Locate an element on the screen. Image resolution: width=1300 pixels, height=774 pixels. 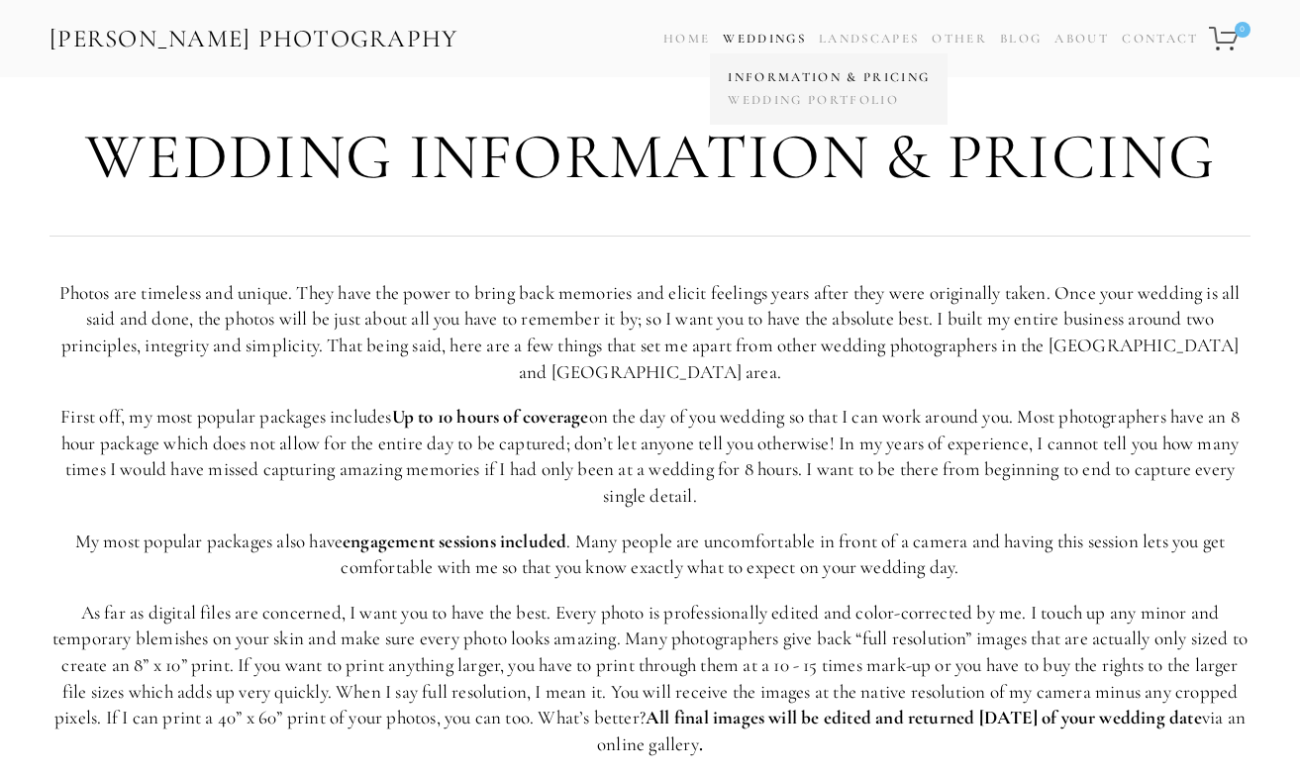
a: Weddings is located at coordinates (764, 39).